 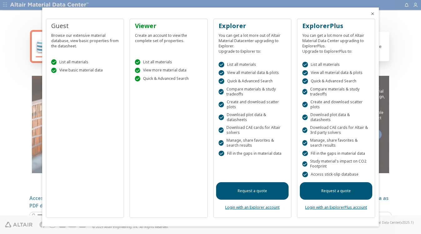 I want to click on div: Guest, so click(x=85, y=26).